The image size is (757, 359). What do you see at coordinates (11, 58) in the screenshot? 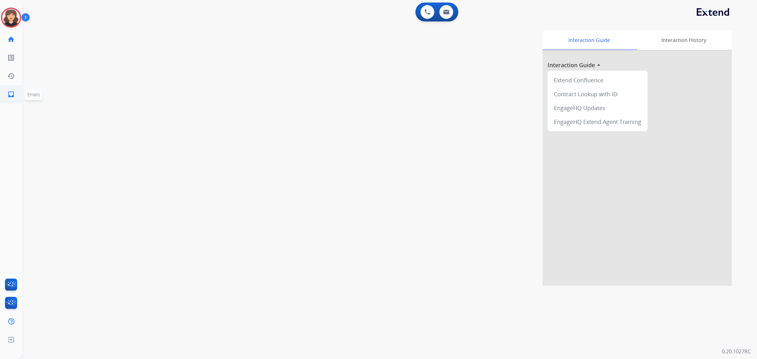
I see `mat-icon: list_alt` at bounding box center [11, 58].